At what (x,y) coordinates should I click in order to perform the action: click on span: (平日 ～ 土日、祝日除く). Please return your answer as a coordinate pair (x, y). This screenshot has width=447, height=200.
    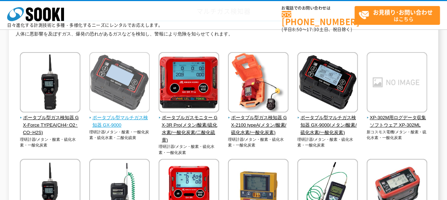
    Looking at the image, I should click on (317, 29).